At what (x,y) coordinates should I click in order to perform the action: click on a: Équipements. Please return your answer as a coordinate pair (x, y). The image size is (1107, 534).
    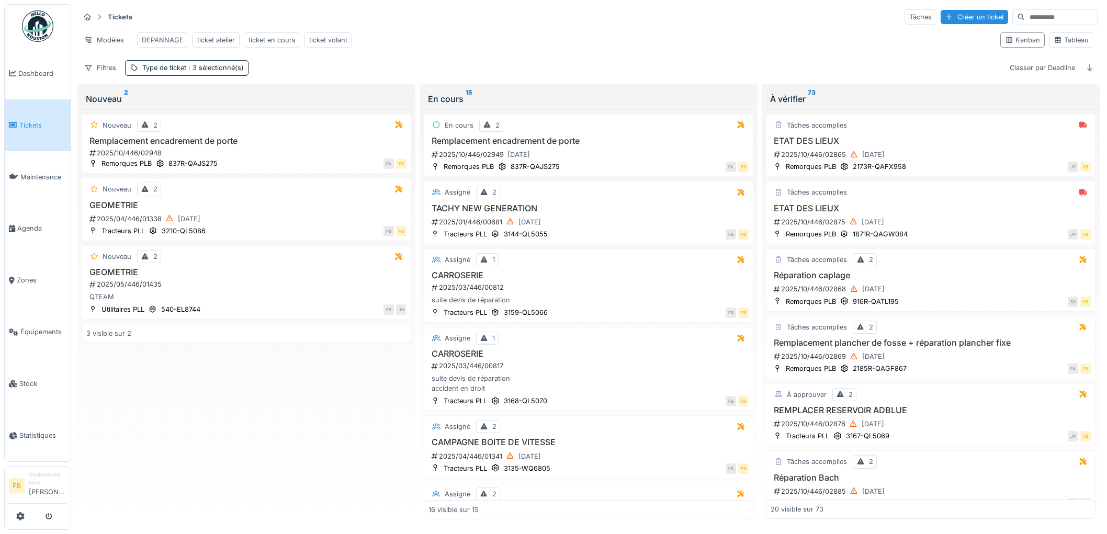
    Looking at the image, I should click on (38, 332).